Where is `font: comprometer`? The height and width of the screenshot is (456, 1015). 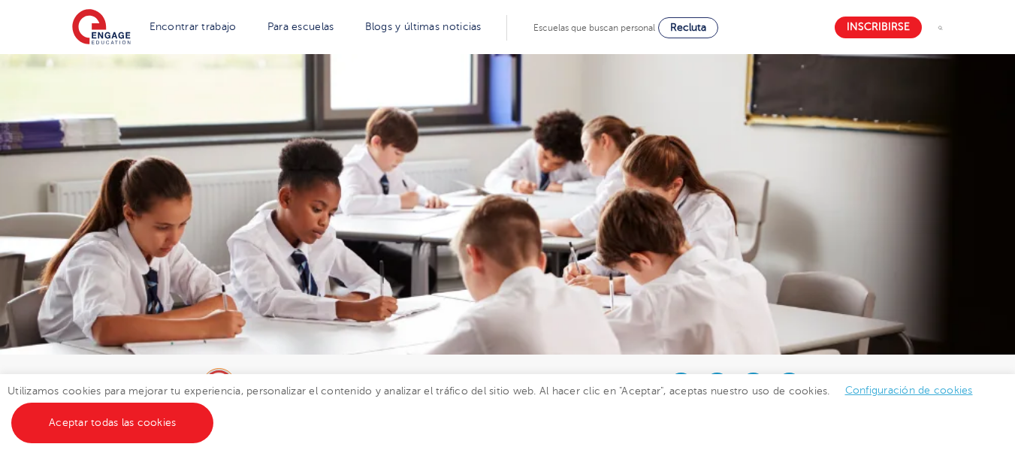 font: comprometer is located at coordinates (287, 379).